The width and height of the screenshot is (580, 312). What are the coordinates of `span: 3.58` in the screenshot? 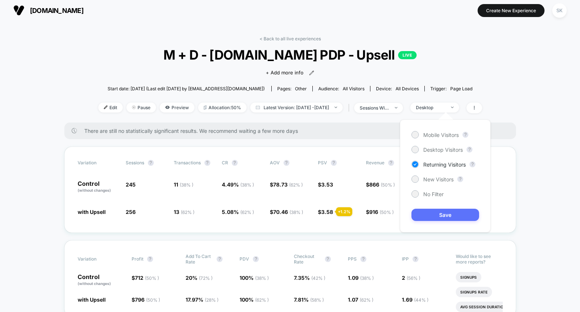 It's located at (327, 211).